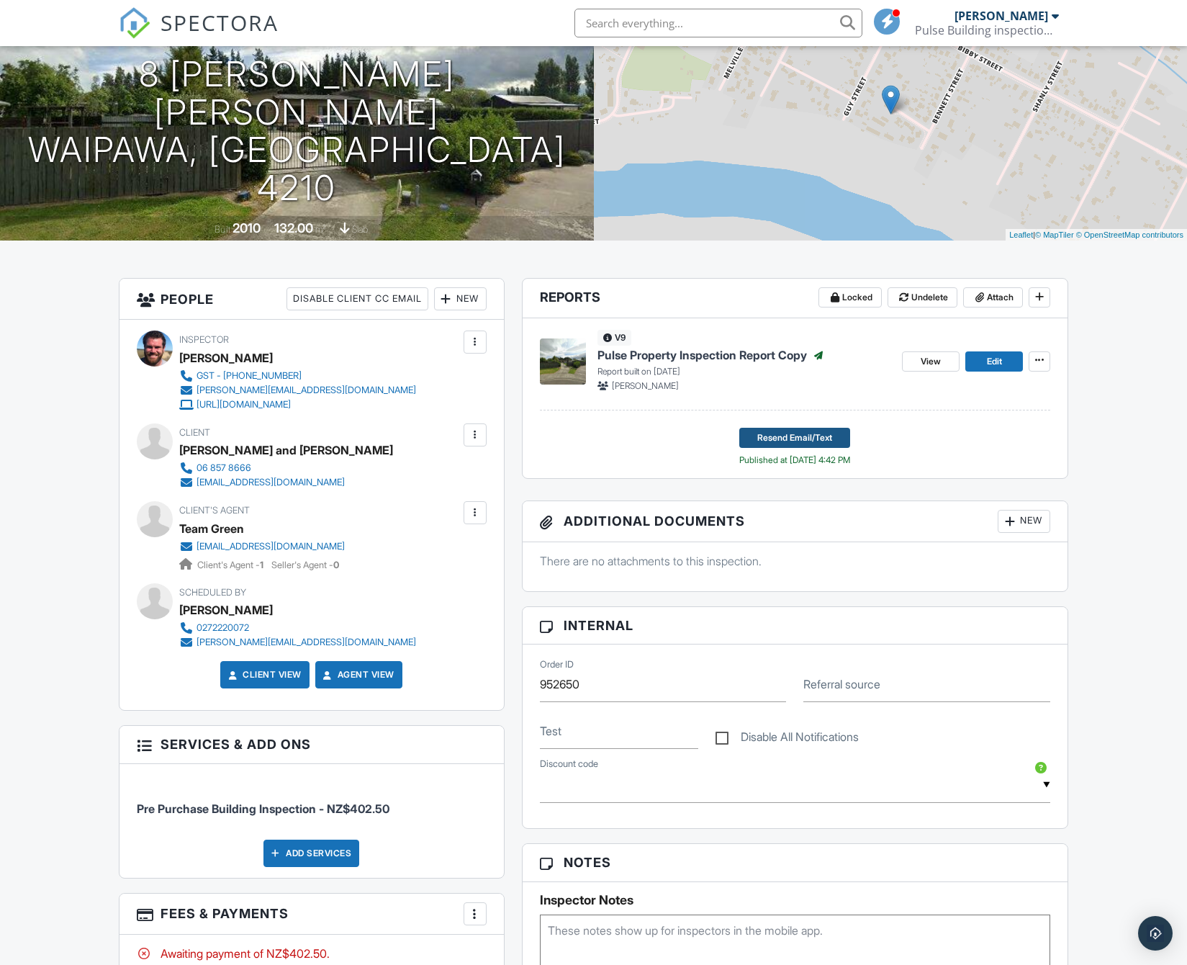 Image resolution: width=1187 pixels, height=965 pixels. Describe the element at coordinates (312, 914) in the screenshot. I see `h3: Fees & Payments` at that location.